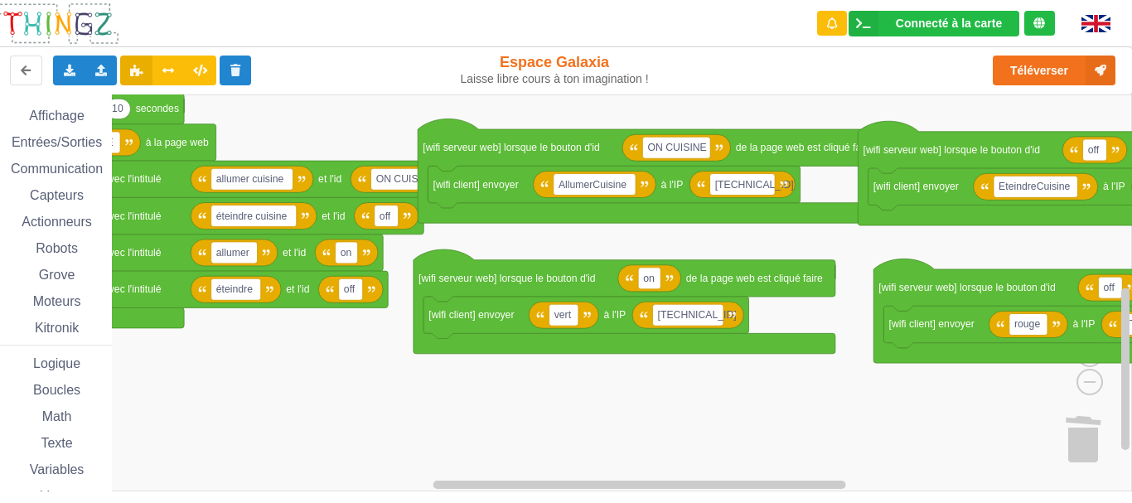 The height and width of the screenshot is (503, 1132). I want to click on span: Logique, so click(56, 363).